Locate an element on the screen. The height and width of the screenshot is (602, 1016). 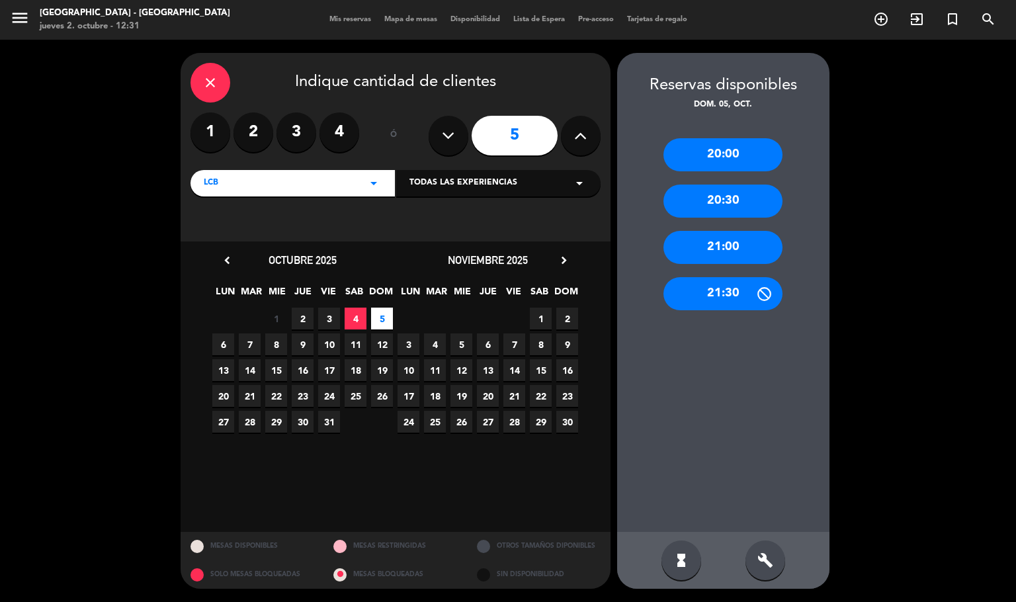
span: 10 is located at coordinates (408, 370).